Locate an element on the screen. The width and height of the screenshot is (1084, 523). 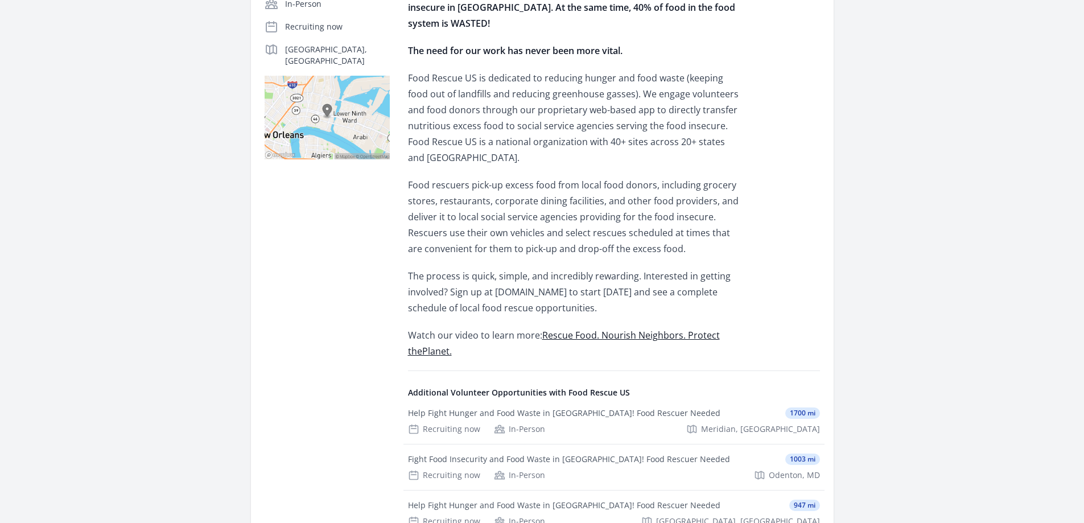
span: 1003 mi is located at coordinates (803, 459).